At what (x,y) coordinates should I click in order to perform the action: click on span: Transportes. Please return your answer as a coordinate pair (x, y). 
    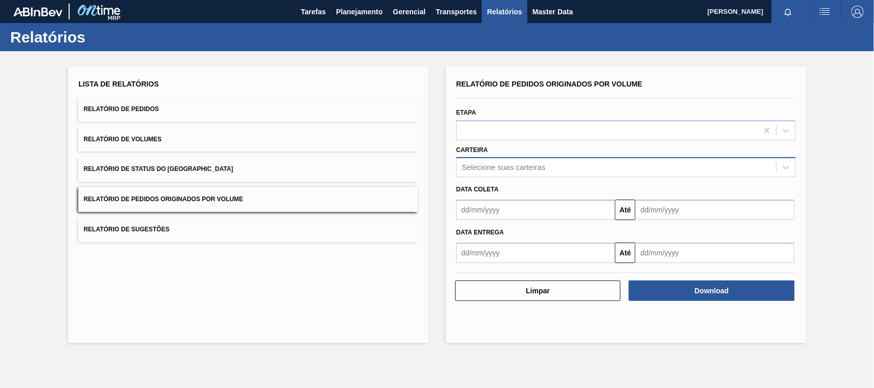
    Looking at the image, I should click on (456, 12).